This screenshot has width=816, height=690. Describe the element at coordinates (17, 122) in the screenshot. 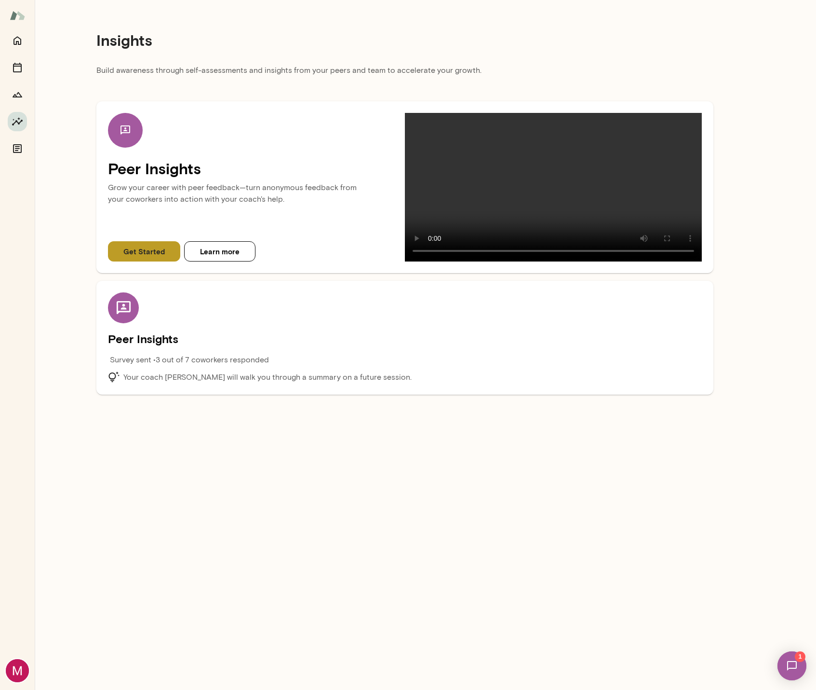

I see `button: Insights` at that location.